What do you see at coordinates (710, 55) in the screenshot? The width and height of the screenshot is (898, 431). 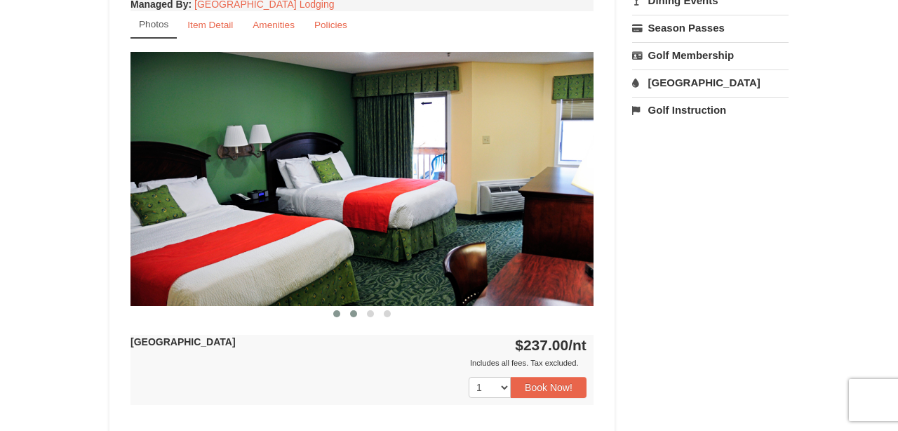 I see `a: Golf Membership` at bounding box center [710, 55].